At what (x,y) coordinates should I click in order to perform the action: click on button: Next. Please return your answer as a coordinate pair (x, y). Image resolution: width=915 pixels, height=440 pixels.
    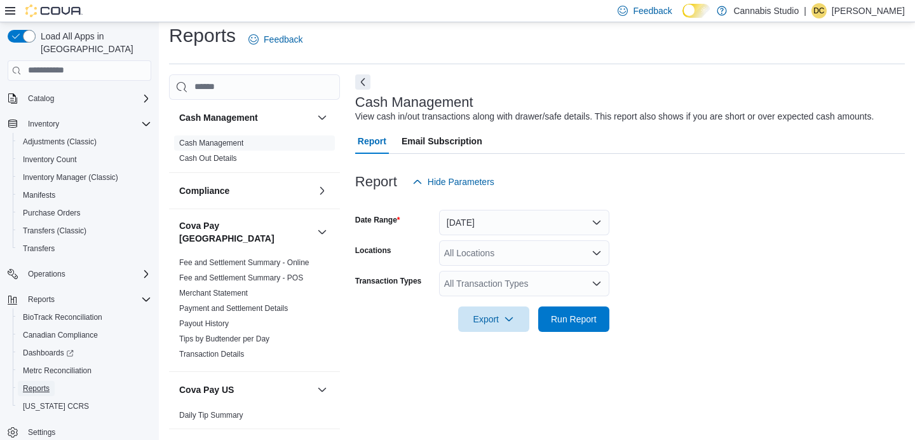
    Looking at the image, I should click on (363, 82).